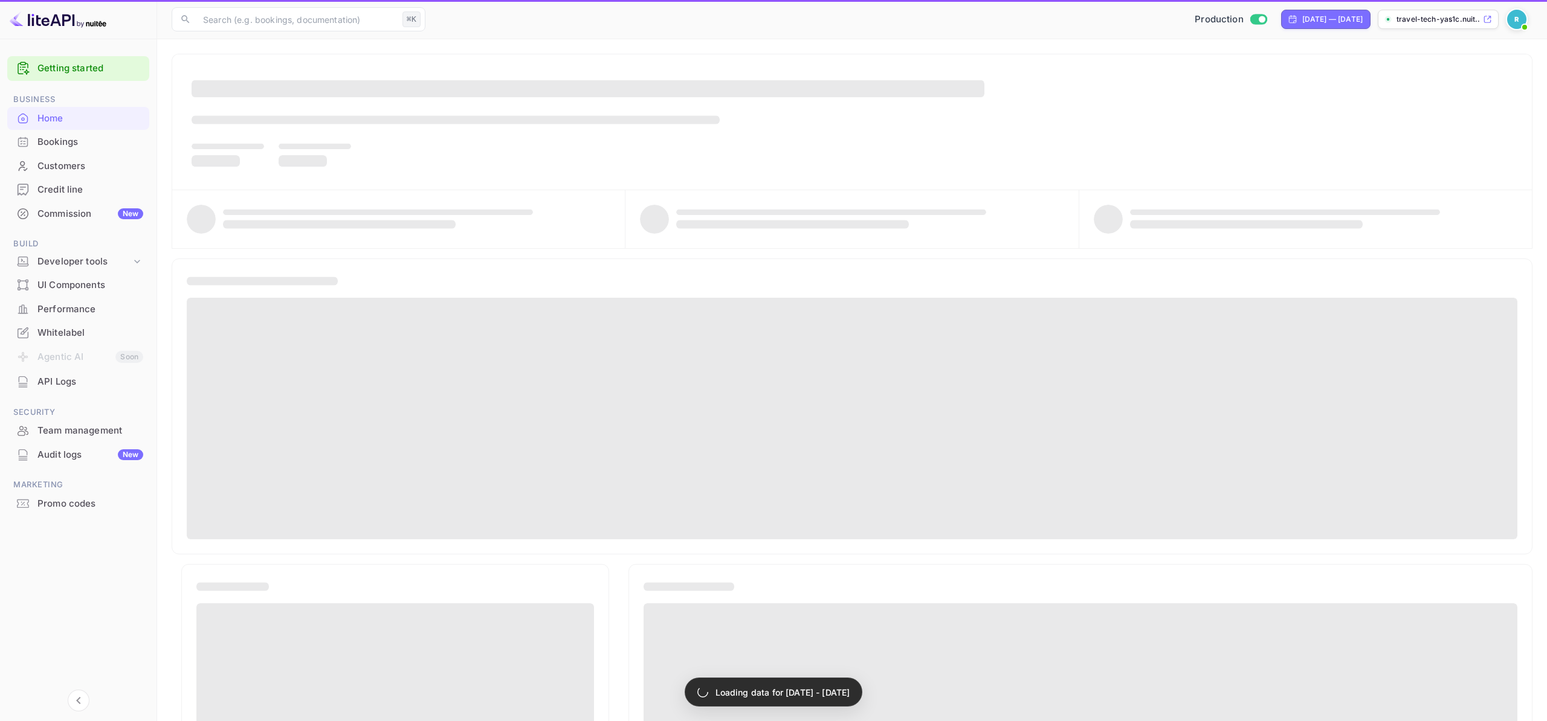 This screenshot has height=721, width=1547. I want to click on a: Whitelabel, so click(78, 332).